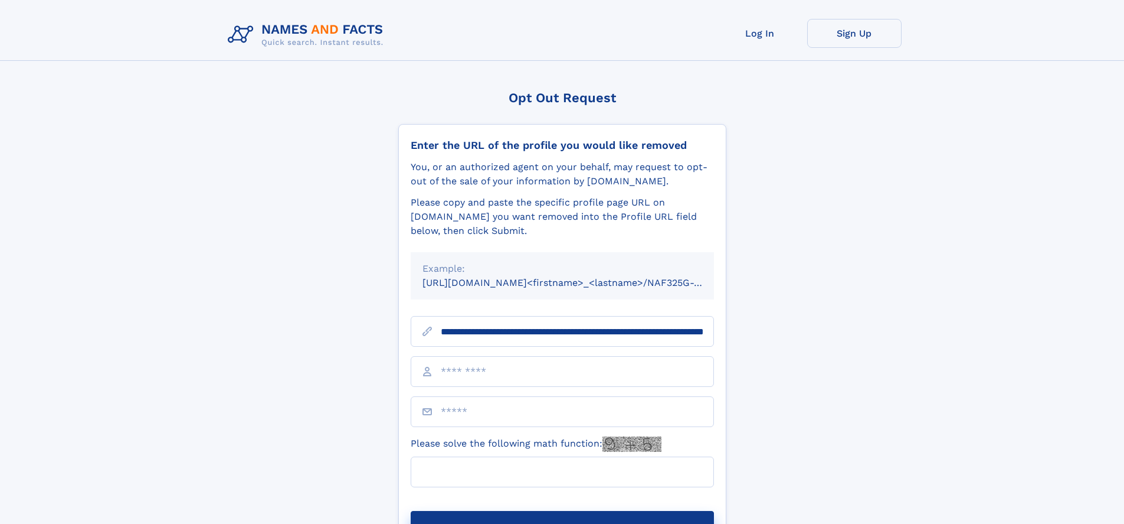 This screenshot has height=524, width=1124. What do you see at coordinates (562, 97) in the screenshot?
I see `div: Opt Out Request` at bounding box center [562, 97].